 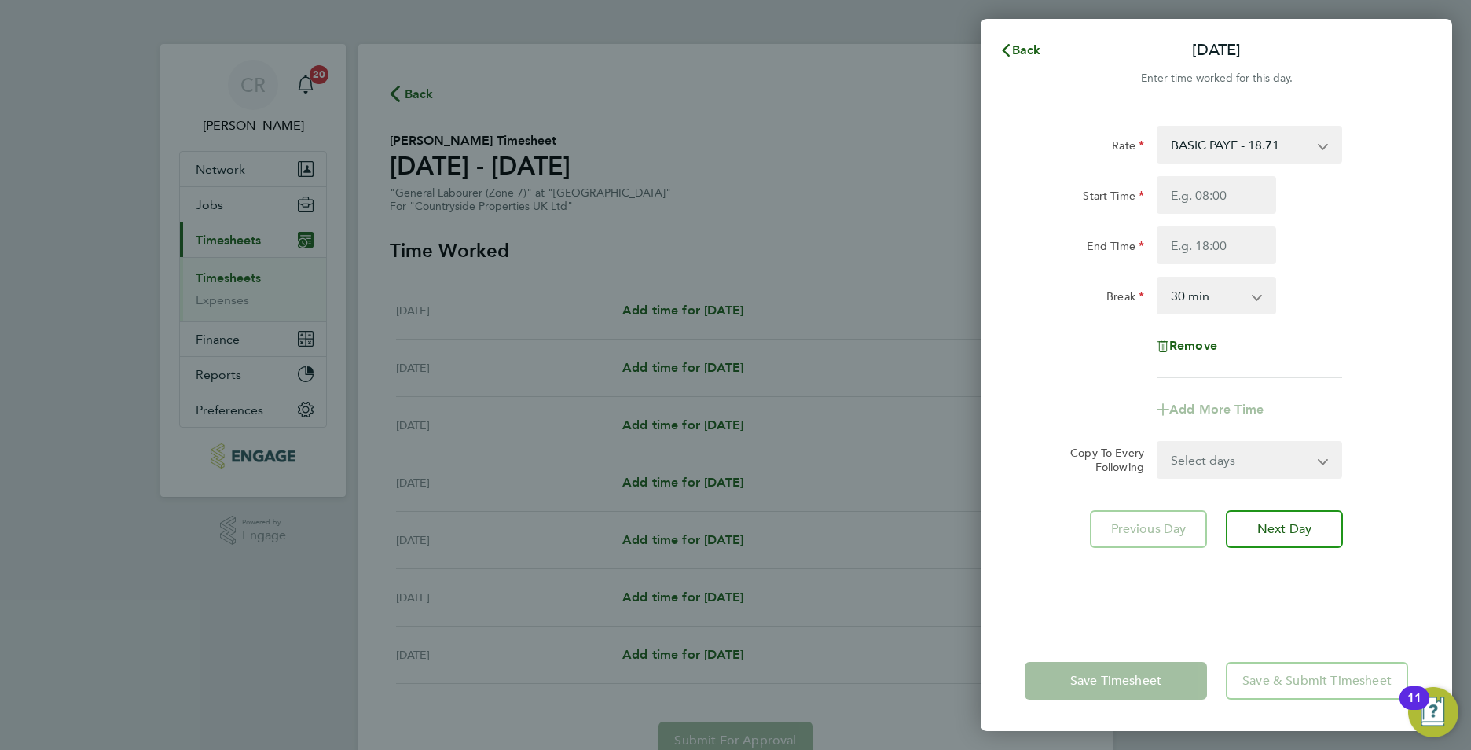 I want to click on label: Copy To Every Following, so click(x=1101, y=460).